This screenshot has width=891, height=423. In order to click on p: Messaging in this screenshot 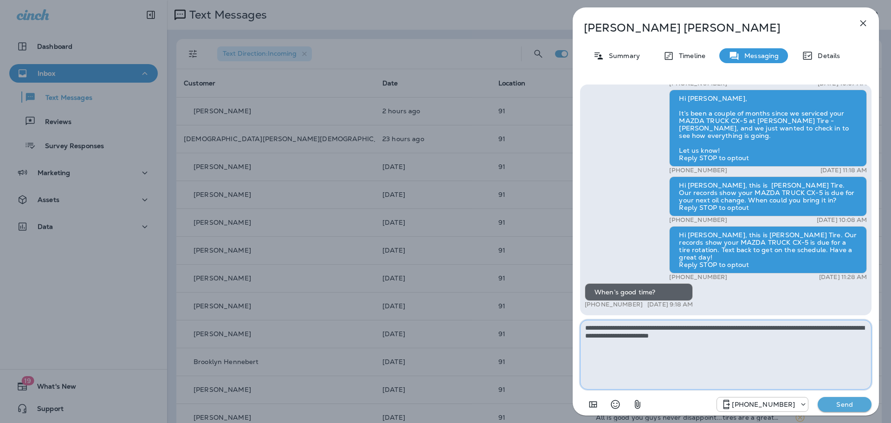, I will do `click(759, 56)`.